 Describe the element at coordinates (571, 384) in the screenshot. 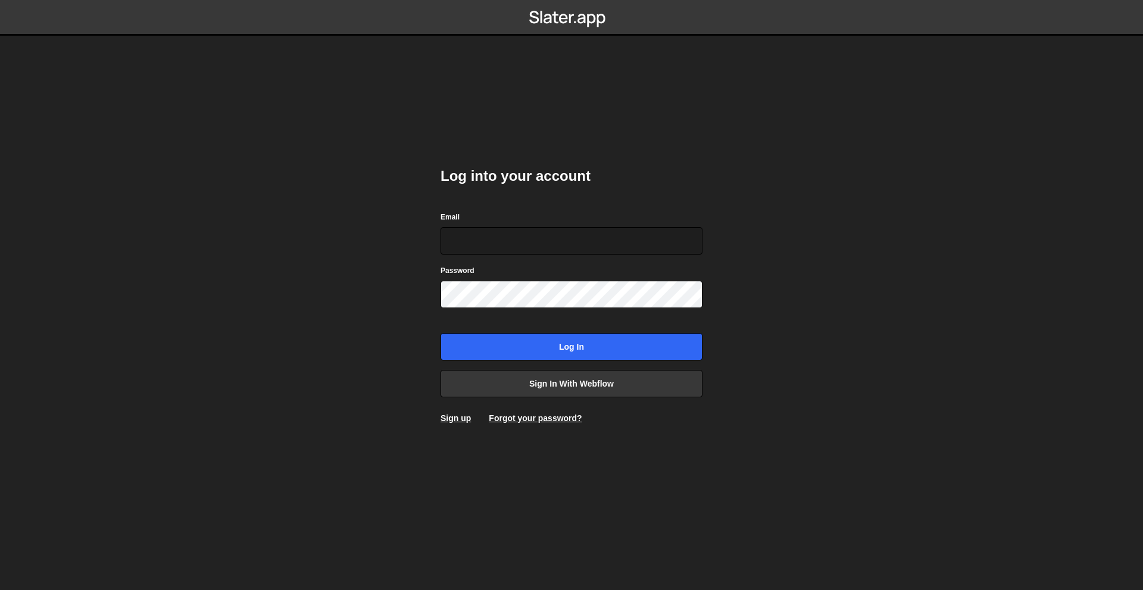

I see `a: Sign in with Webflow` at that location.